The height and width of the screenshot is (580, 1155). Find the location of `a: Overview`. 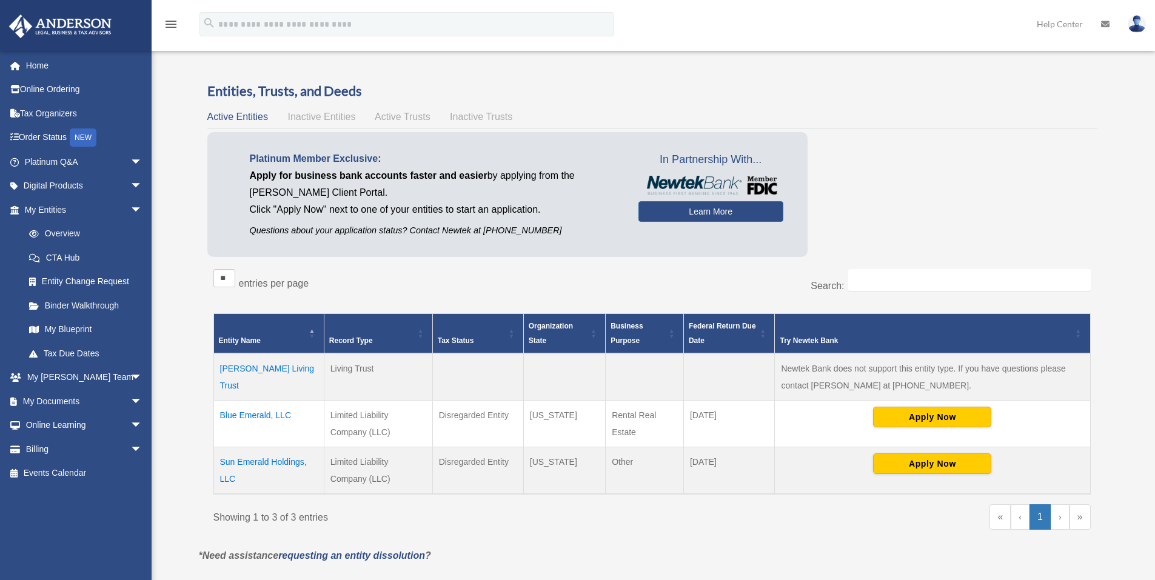

a: Overview is located at coordinates (82, 234).